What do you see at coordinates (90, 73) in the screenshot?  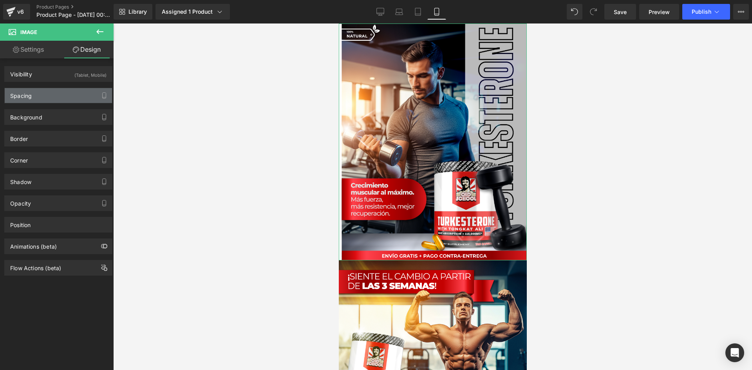 I see `div: (Tablet, Mobile)` at bounding box center [90, 73].